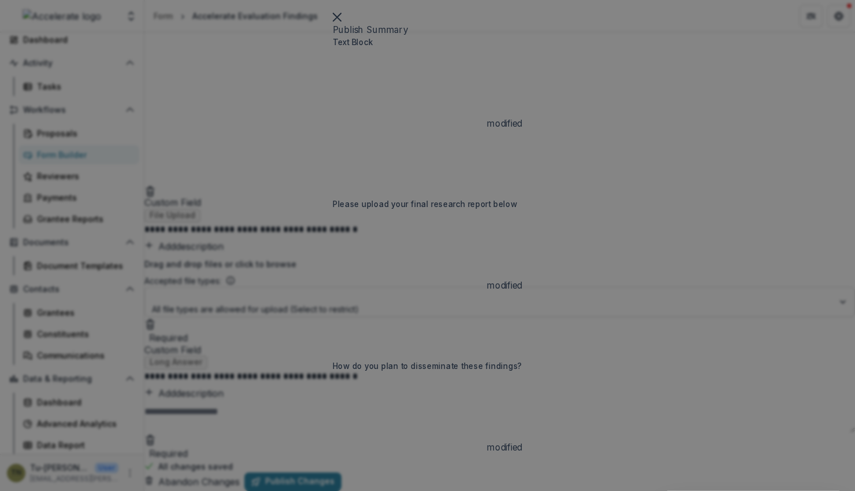  Describe the element at coordinates (428, 42) in the screenshot. I see `p: Text Block` at that location.